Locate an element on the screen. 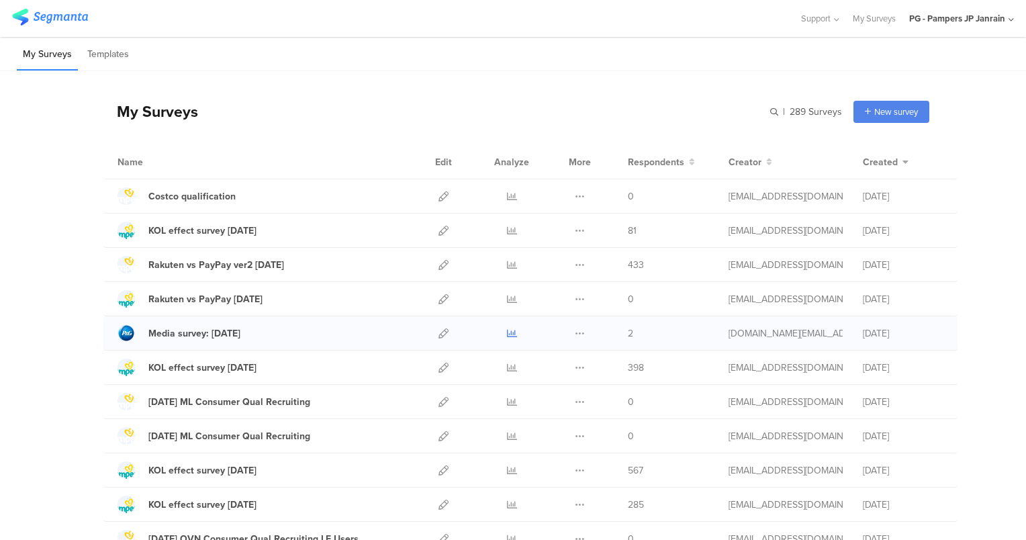  div: Edit is located at coordinates (443, 162).